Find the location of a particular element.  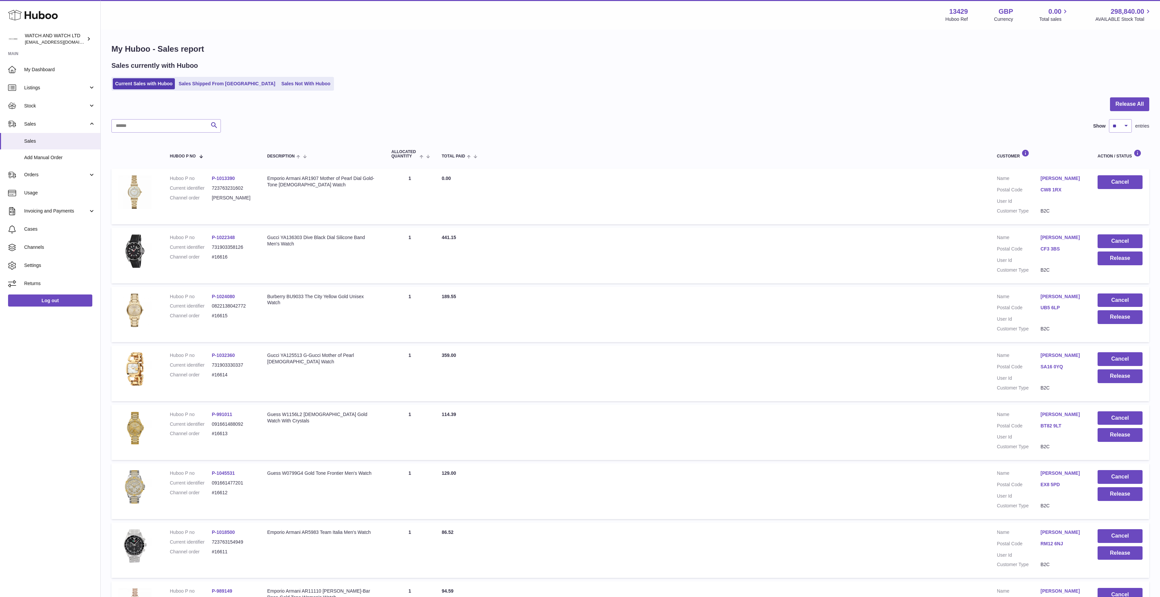

img: 1732797488.jpg is located at coordinates (135, 251).